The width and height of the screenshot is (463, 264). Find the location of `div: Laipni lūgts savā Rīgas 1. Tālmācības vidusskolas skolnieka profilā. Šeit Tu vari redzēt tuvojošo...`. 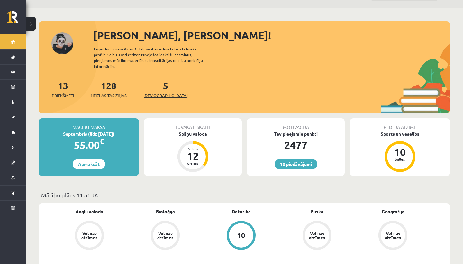

div: Laipni lūgts savā Rīgas 1. Tālmācības vidusskolas skolnieka profilā. Šeit Tu vari redzēt tuvojošo... is located at coordinates (154, 58).